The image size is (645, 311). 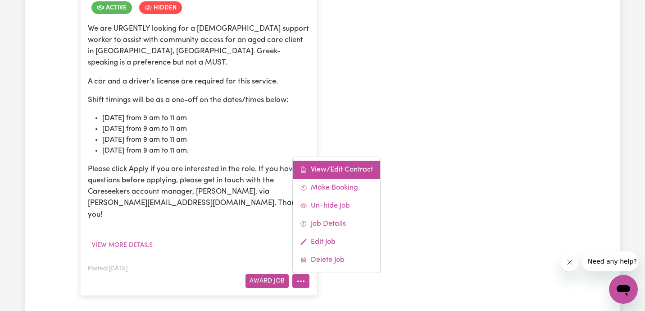 What do you see at coordinates (337, 242) in the screenshot?
I see `a: Edit Job` at bounding box center [337, 242].